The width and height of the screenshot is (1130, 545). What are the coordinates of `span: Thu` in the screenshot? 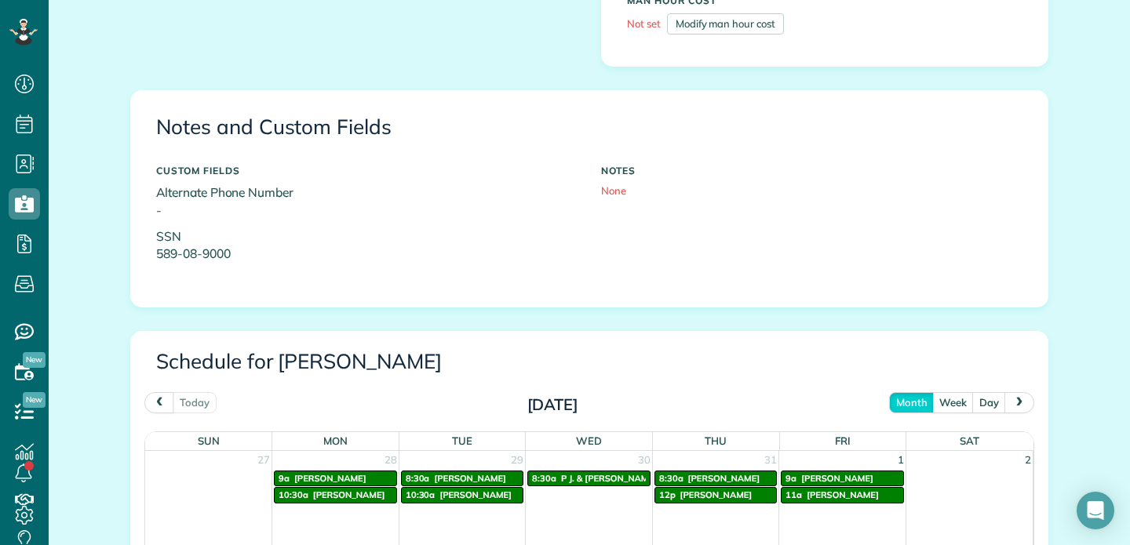 It's located at (716, 441).